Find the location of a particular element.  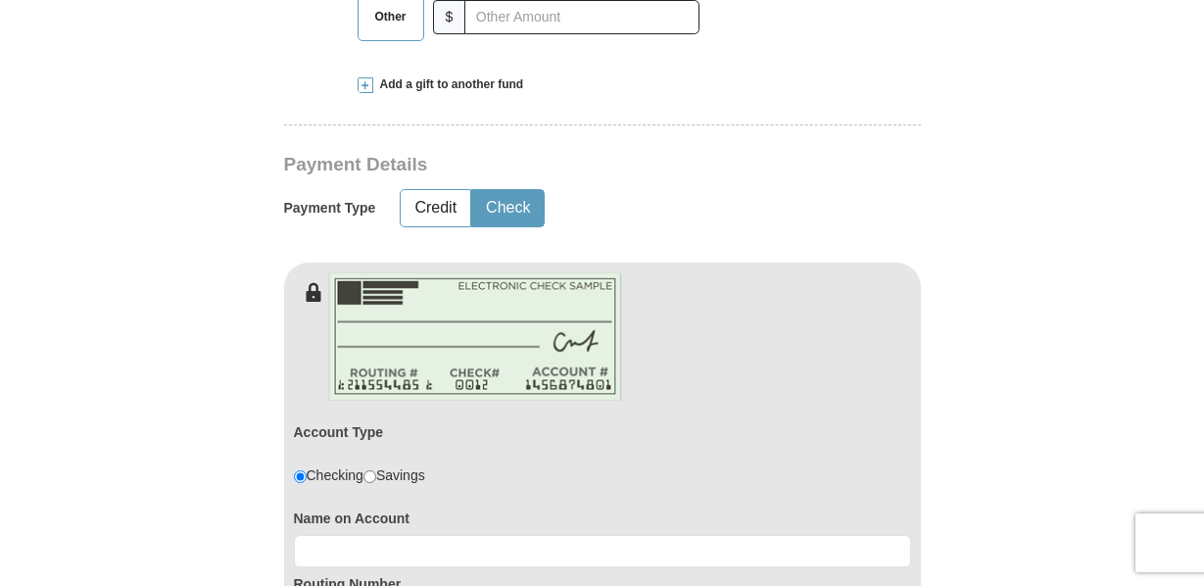

label: Account Type is located at coordinates (339, 432).